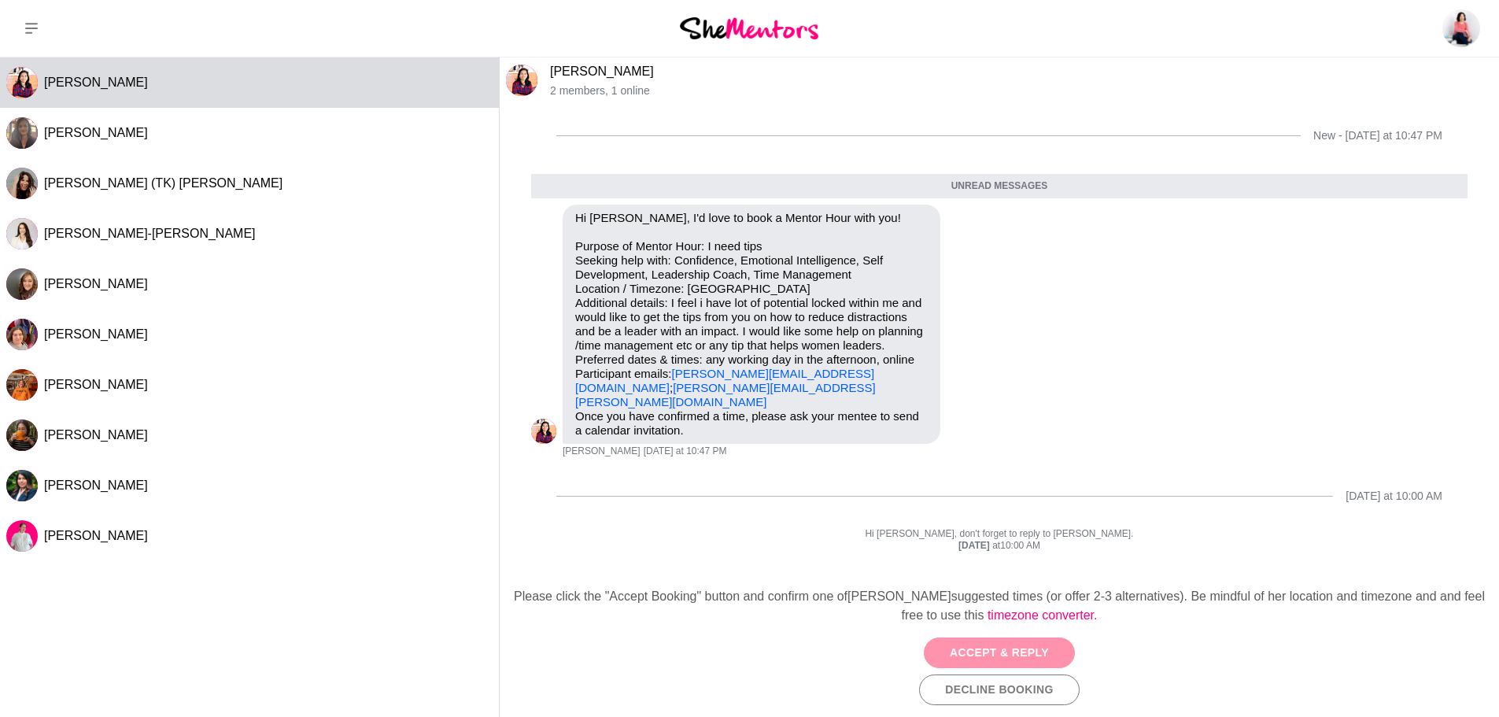  What do you see at coordinates (22, 486) in the screenshot?
I see `img: S` at bounding box center [22, 486].